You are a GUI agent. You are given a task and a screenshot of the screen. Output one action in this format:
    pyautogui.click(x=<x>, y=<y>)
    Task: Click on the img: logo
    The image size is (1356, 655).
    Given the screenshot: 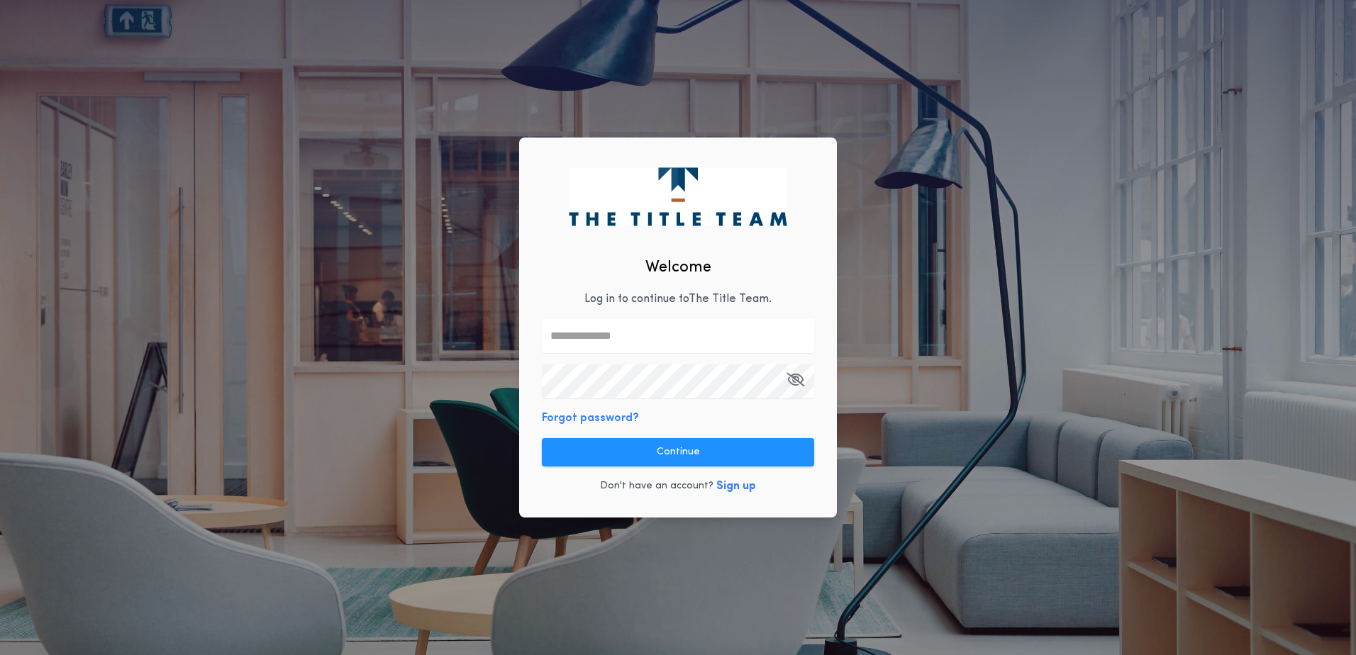 What is the action you would take?
    pyautogui.click(x=677, y=196)
    